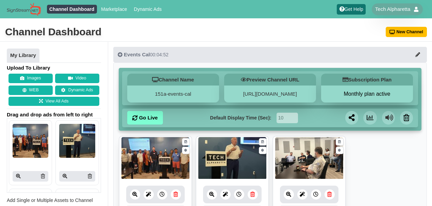 Image resolution: width=432 pixels, height=206 pixels. I want to click on h5: Preview Channel URL, so click(270, 80).